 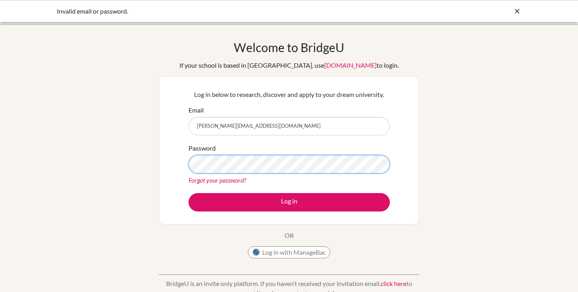 What do you see at coordinates (217, 180) in the screenshot?
I see `a: Forgot your password?` at bounding box center [217, 180].